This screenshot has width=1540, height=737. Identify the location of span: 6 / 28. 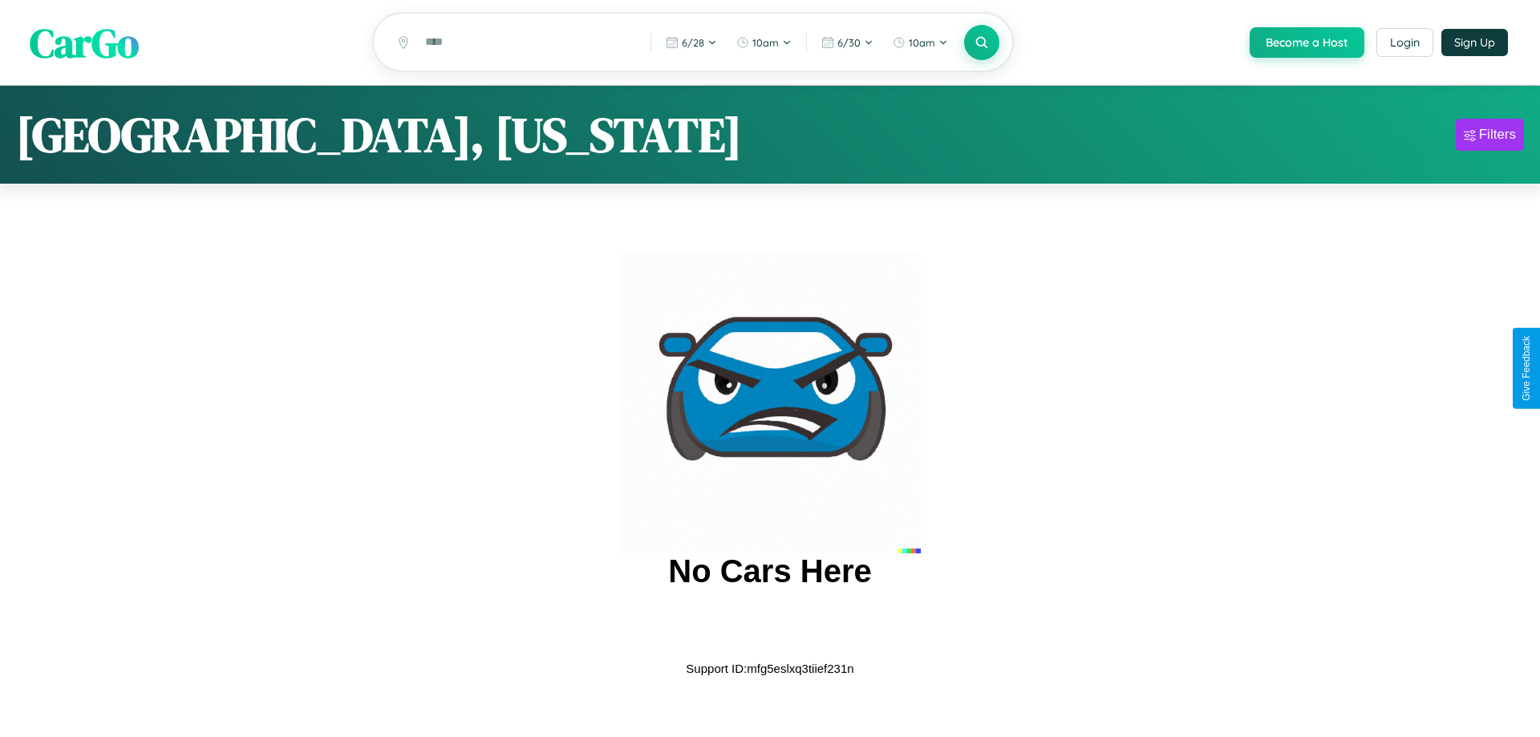
(693, 43).